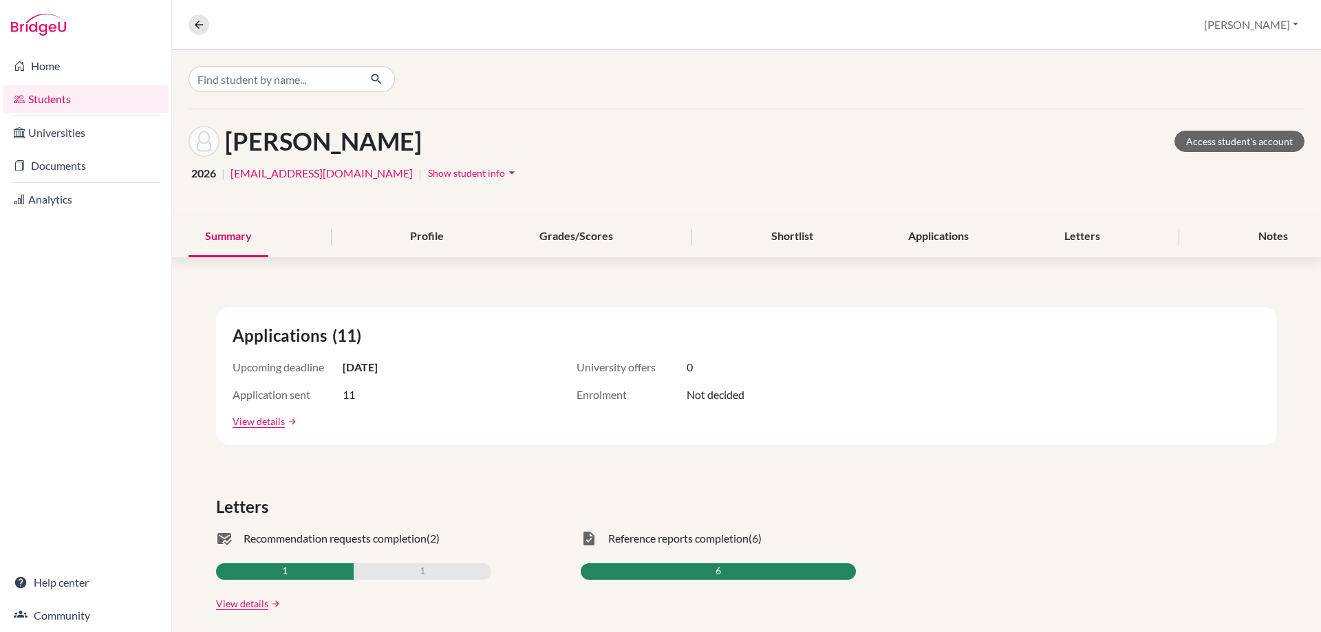  I want to click on span: Not decided, so click(715, 395).